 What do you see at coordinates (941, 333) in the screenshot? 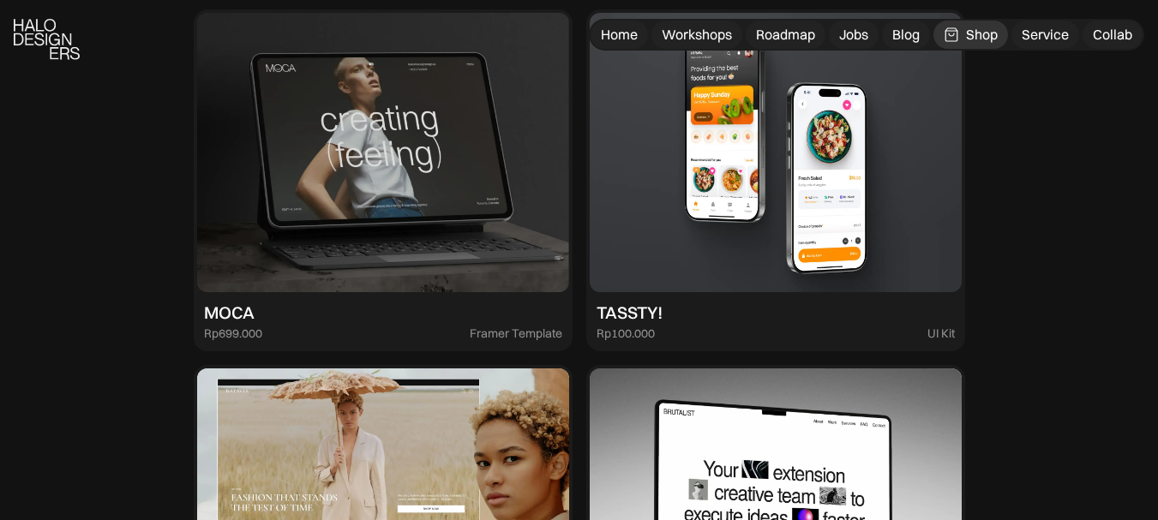
I see `div: UI Kit` at bounding box center [941, 333].